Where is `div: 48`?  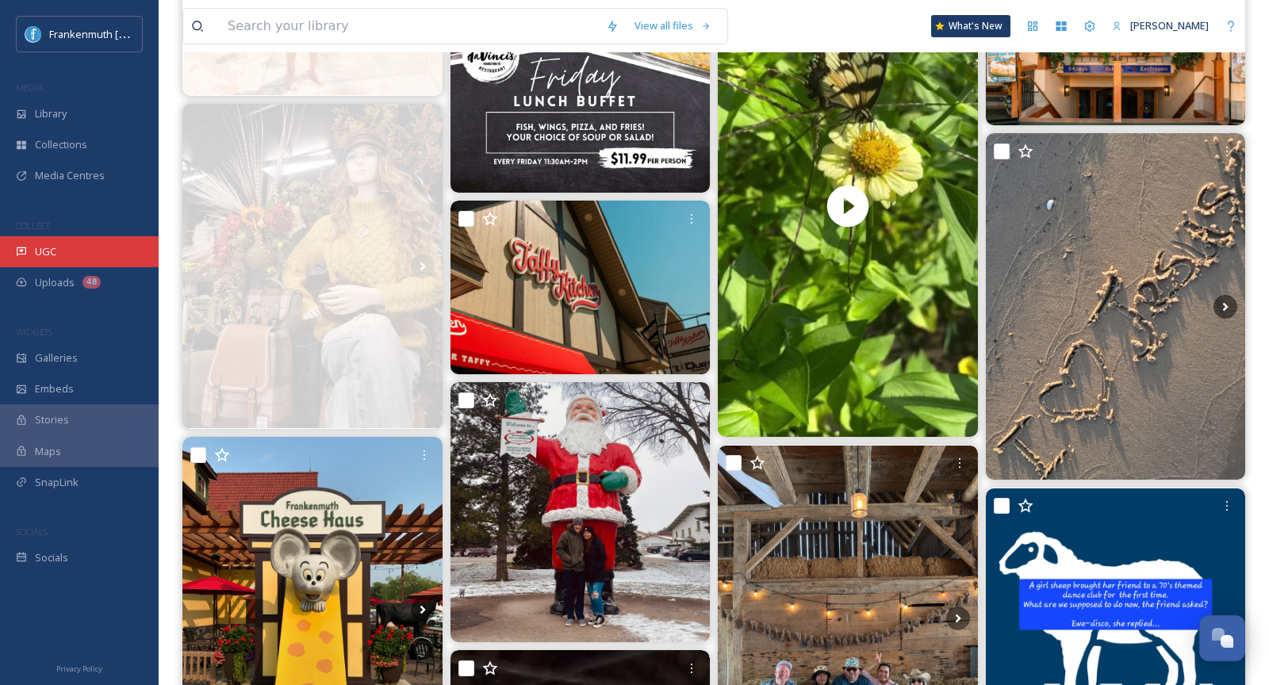 div: 48 is located at coordinates (91, 282).